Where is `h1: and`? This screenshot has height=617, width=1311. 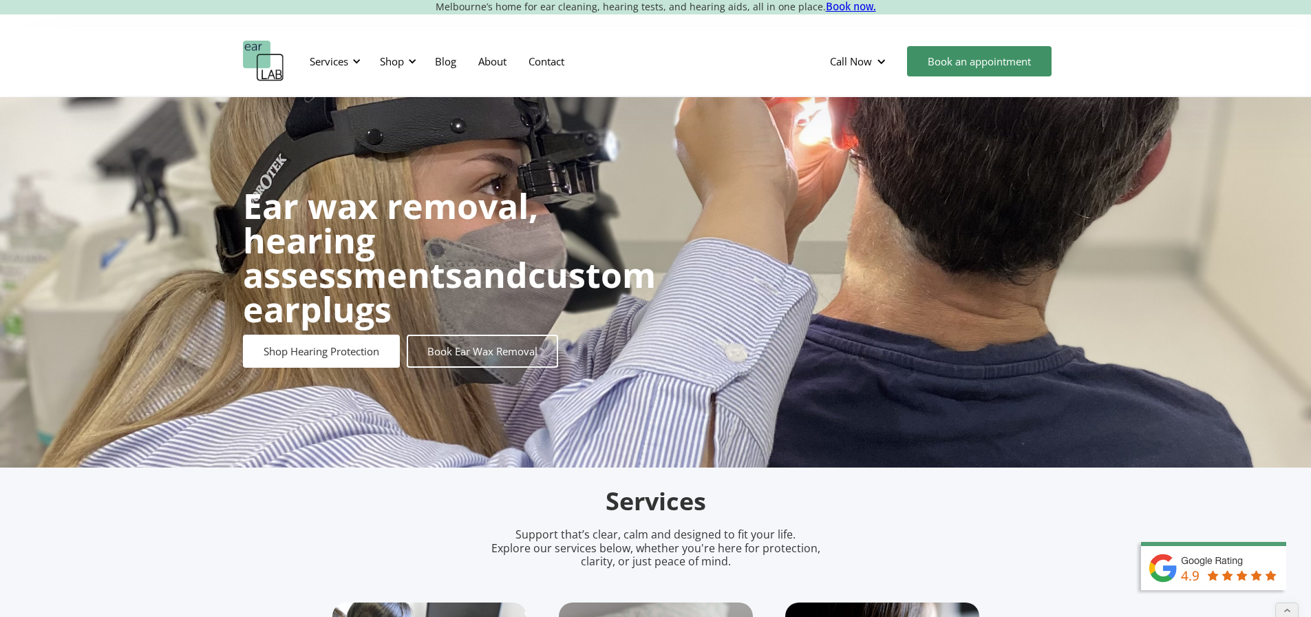 h1: and is located at coordinates (449, 257).